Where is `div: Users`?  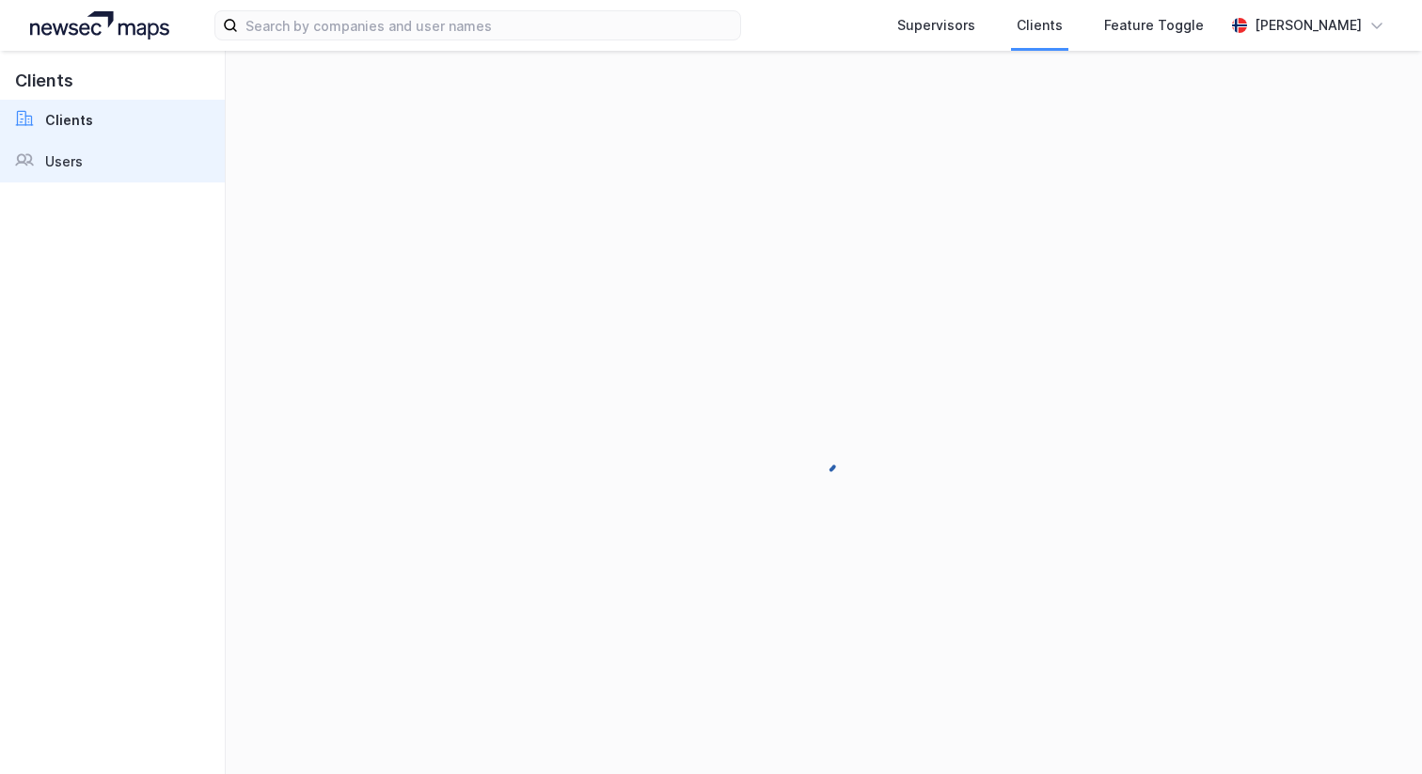
div: Users is located at coordinates (64, 162).